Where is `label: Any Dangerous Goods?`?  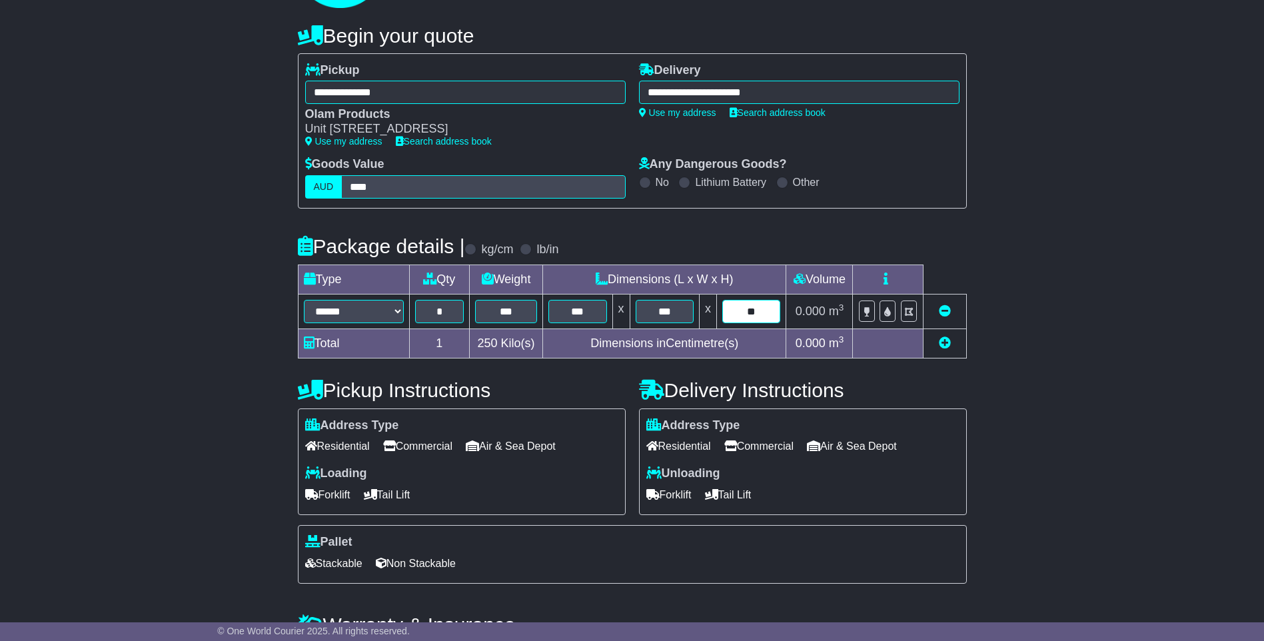
label: Any Dangerous Goods? is located at coordinates (713, 165).